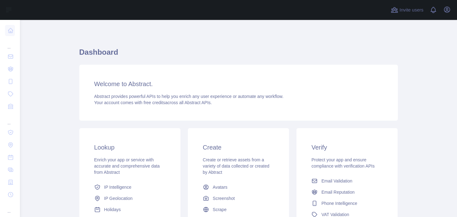 The height and width of the screenshot is (217, 457). I want to click on span: IP Geolocation, so click(118, 198).